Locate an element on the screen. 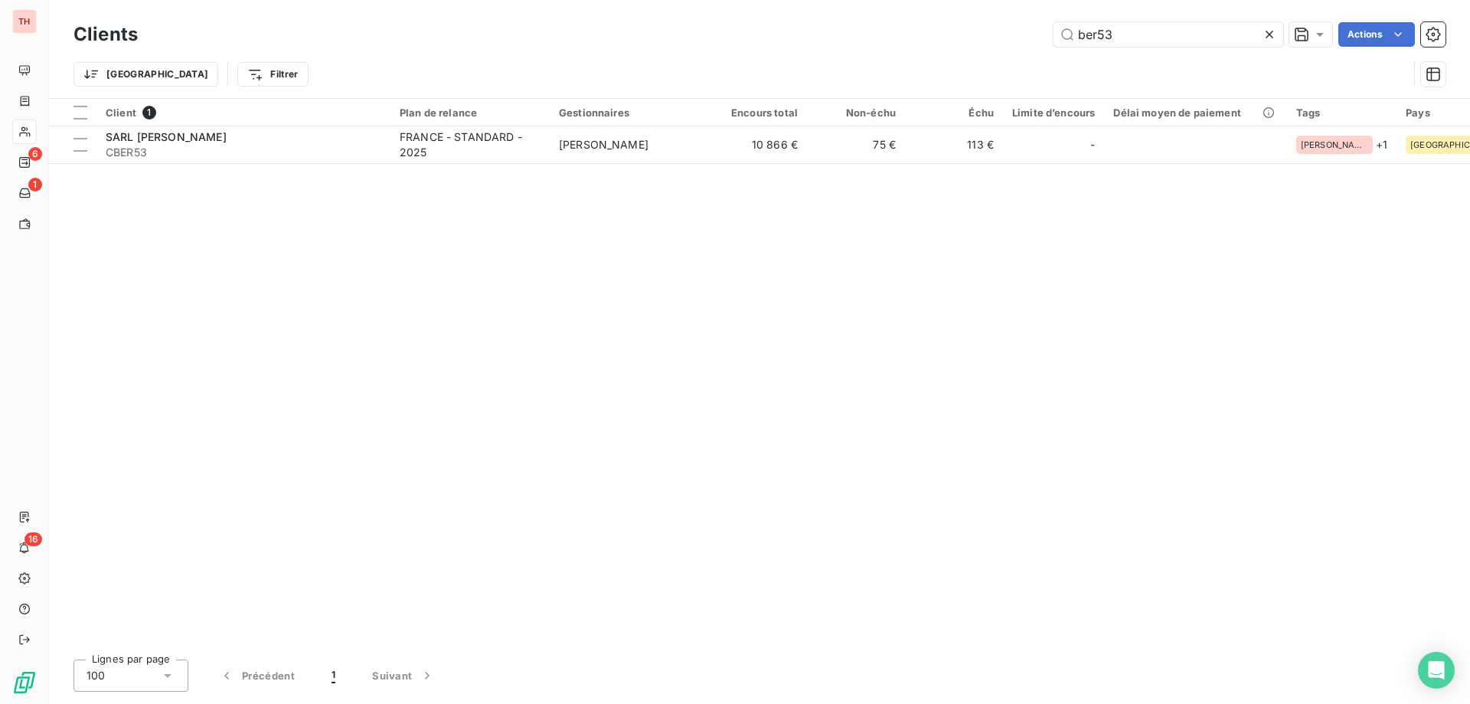 The width and height of the screenshot is (1470, 704). button: 1 is located at coordinates (333, 675).